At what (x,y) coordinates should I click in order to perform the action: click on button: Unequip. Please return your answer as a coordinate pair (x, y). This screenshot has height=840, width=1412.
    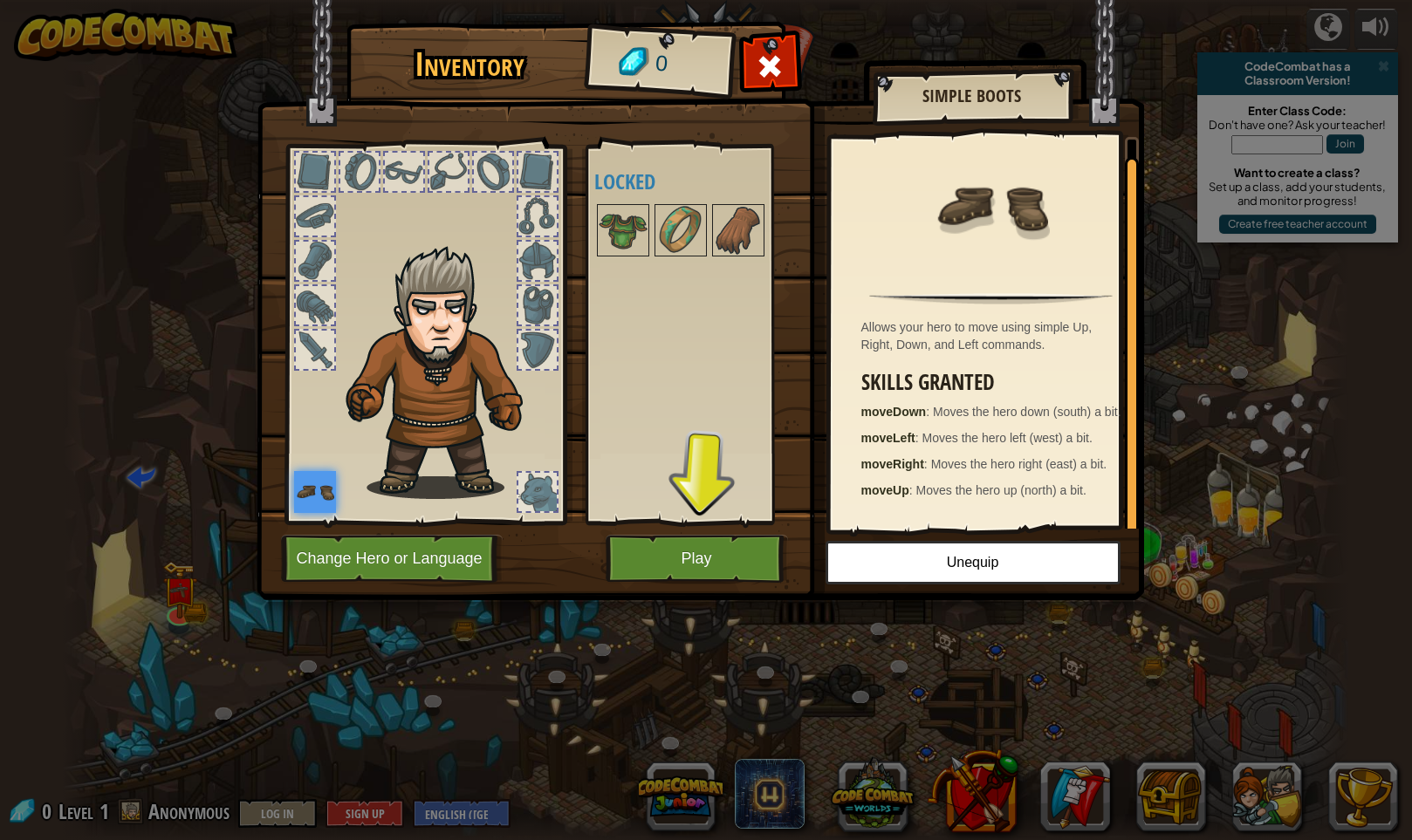
    Looking at the image, I should click on (973, 563).